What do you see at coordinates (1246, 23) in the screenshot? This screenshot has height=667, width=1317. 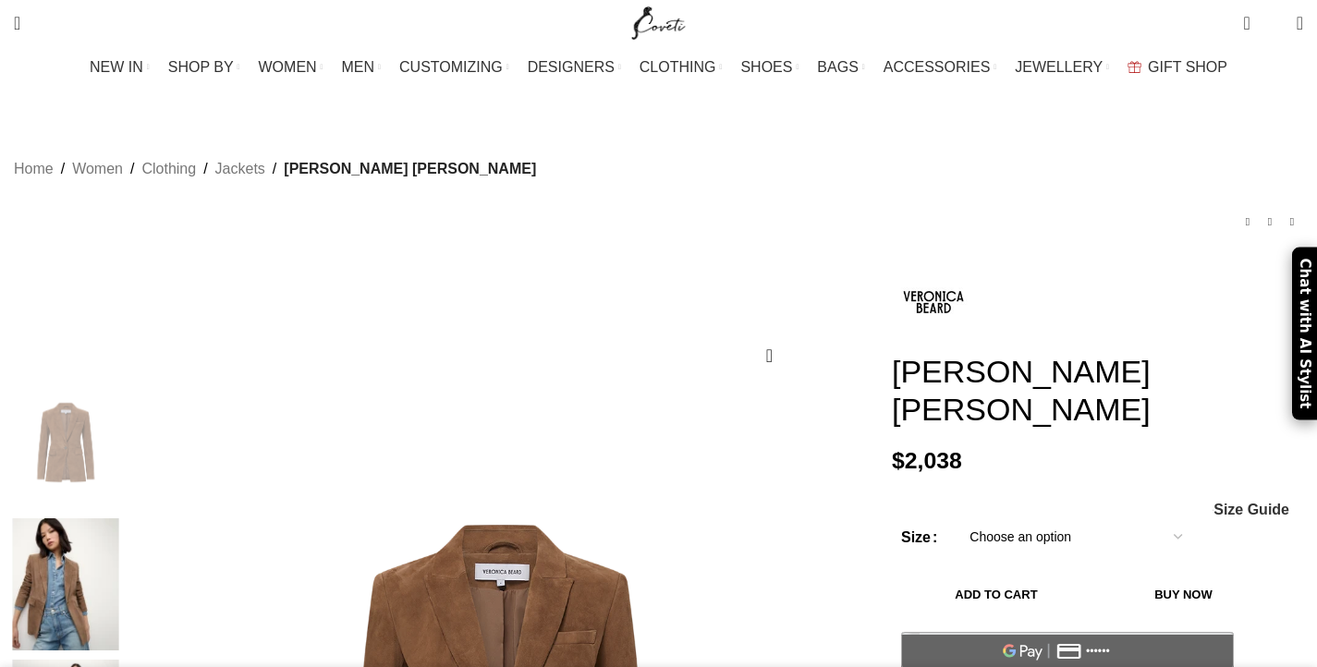 I see `a: 0` at bounding box center [1246, 23].